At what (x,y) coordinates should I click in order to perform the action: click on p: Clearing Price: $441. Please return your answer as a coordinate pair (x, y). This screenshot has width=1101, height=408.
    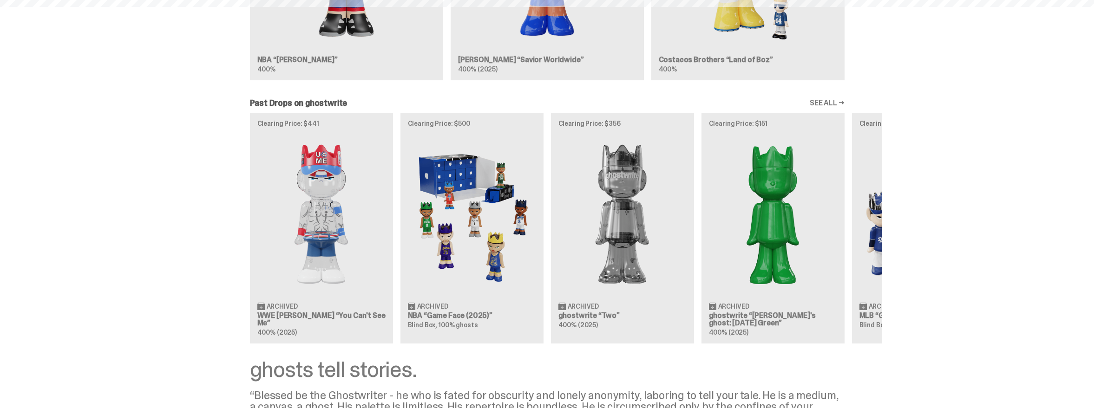
    Looking at the image, I should click on (321, 124).